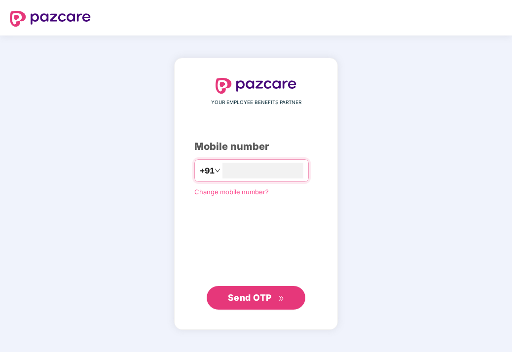  I want to click on span: Send OTP, so click(249, 297).